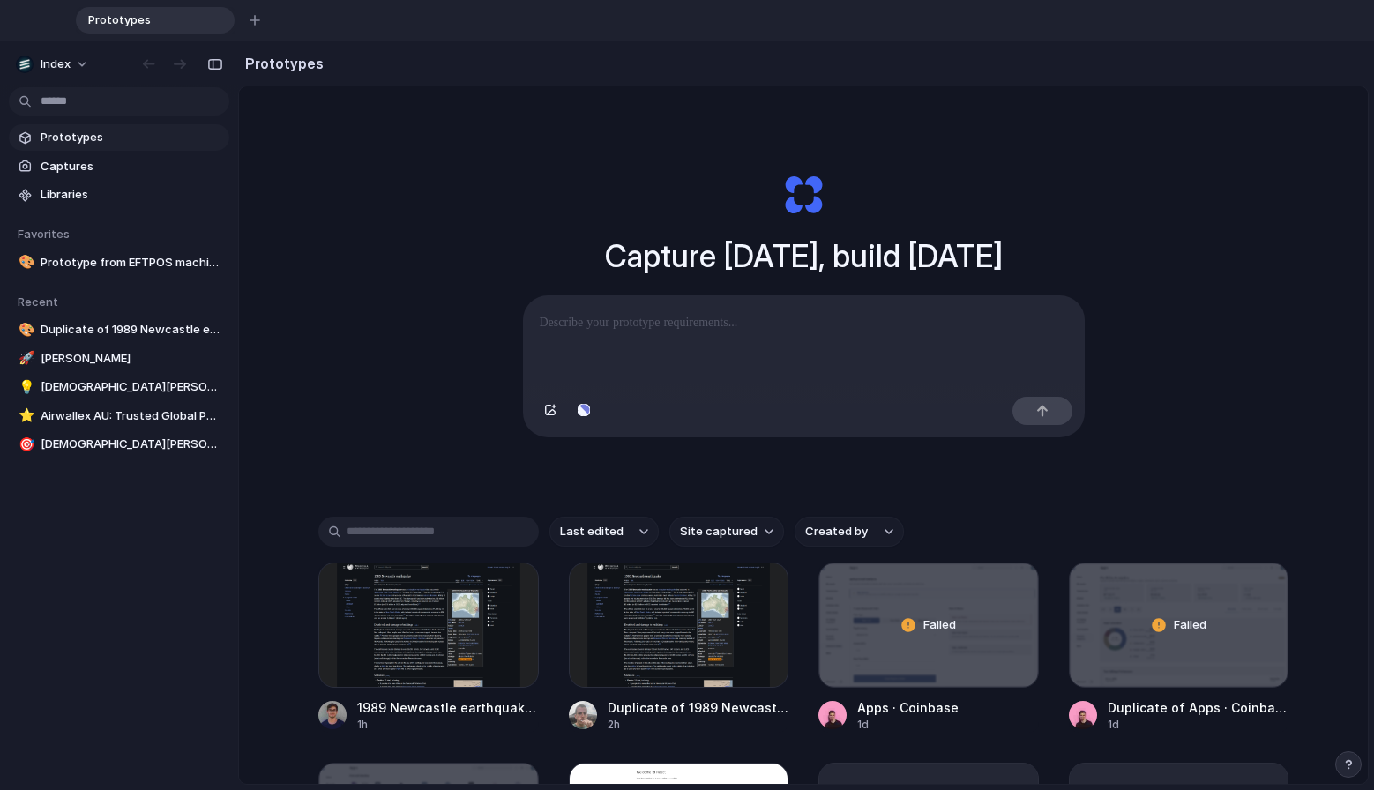 The image size is (1374, 790). I want to click on div: 🎨Prototype from EFTPOS machines | eCommerce | free quote | Tyro, so click(119, 263).